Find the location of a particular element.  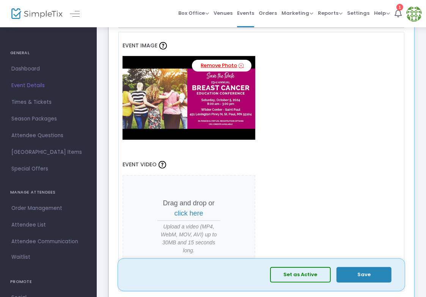

div: 1 is located at coordinates (399, 7).